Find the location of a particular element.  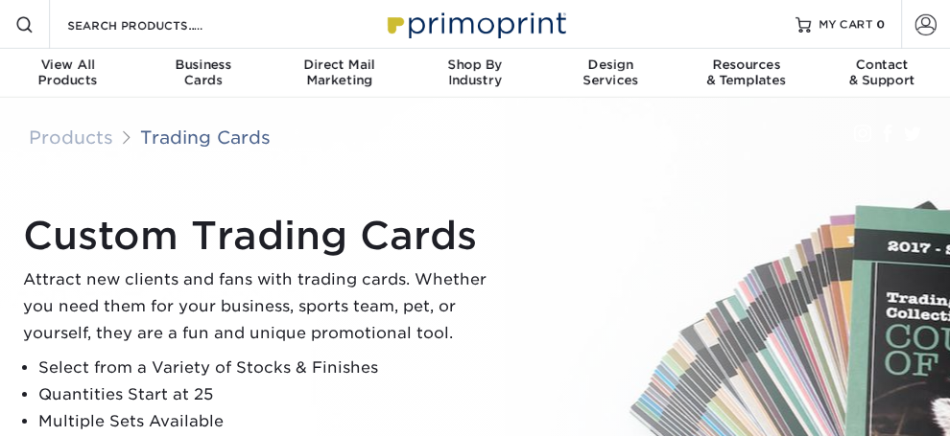

span: Shop By is located at coordinates (474, 65).